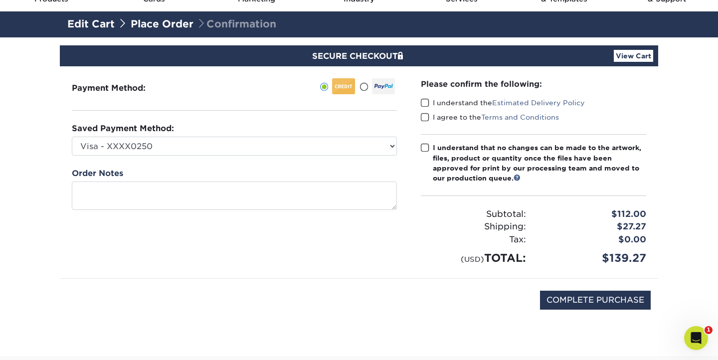 Image resolution: width=718 pixels, height=360 pixels. Describe the element at coordinates (236, 24) in the screenshot. I see `span: Confirmation` at that location.